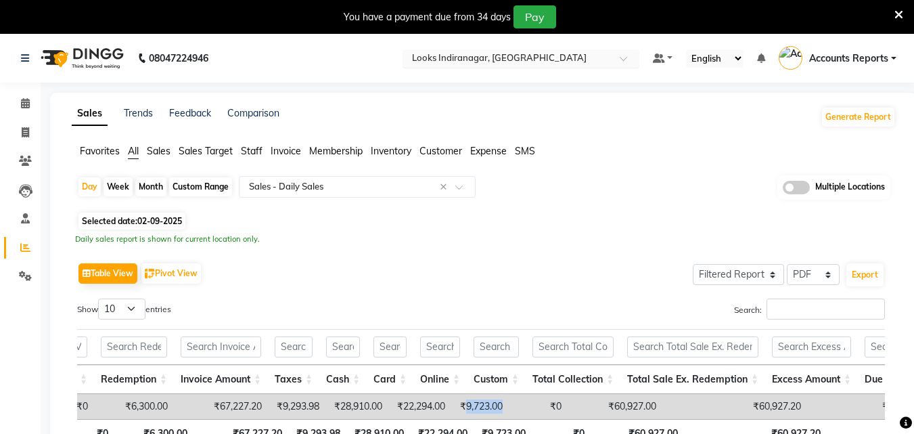 Image resolution: width=914 pixels, height=434 pixels. I want to click on span: Favorites, so click(99, 151).